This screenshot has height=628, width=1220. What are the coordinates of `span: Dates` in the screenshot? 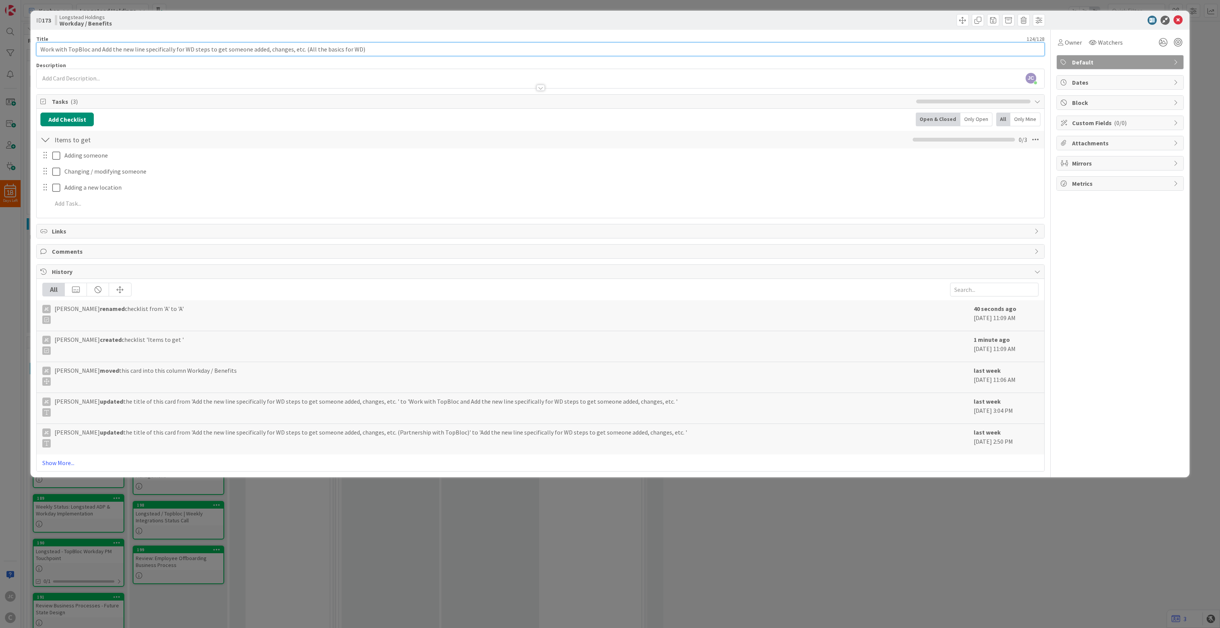 It's located at (1121, 82).